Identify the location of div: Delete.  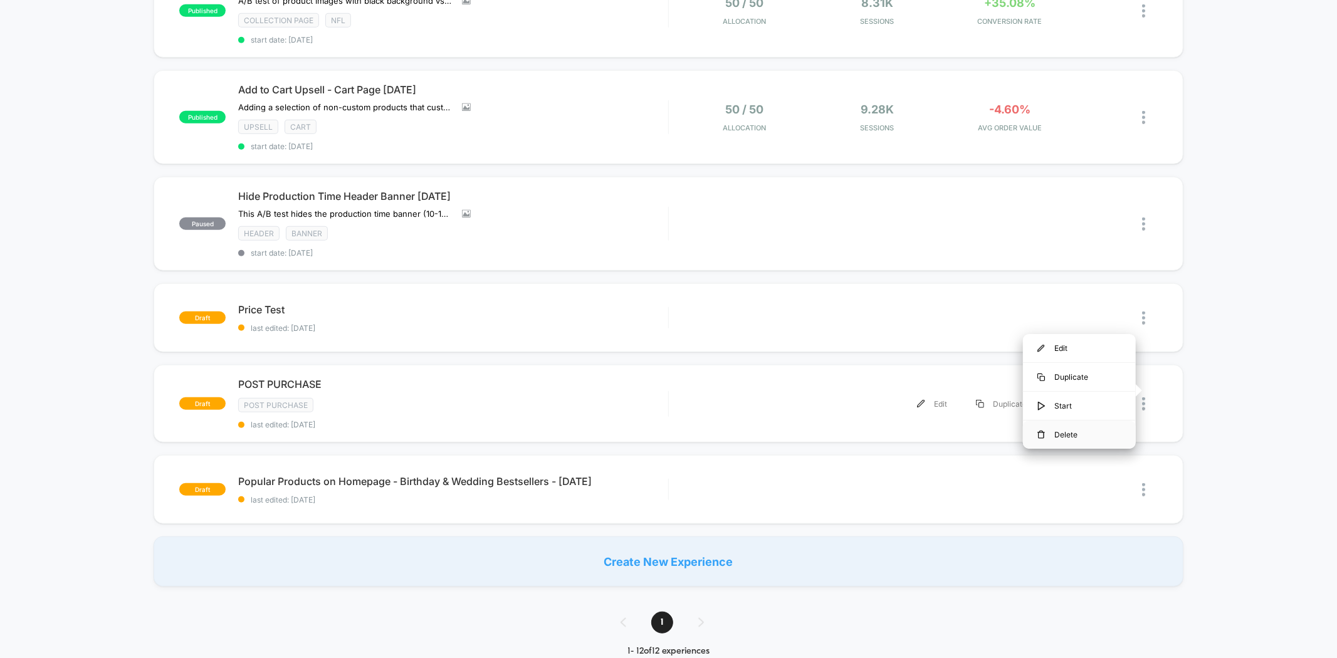
(1079, 434).